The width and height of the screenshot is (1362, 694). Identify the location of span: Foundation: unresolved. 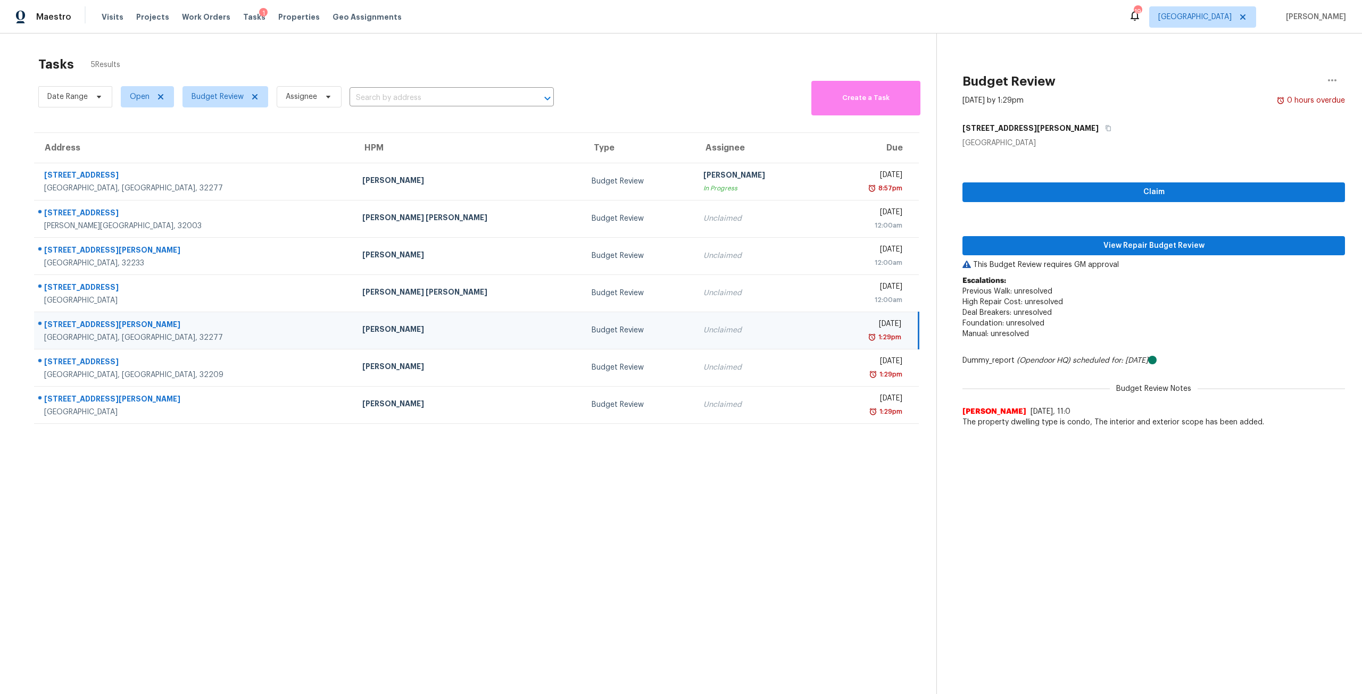
(1003, 323).